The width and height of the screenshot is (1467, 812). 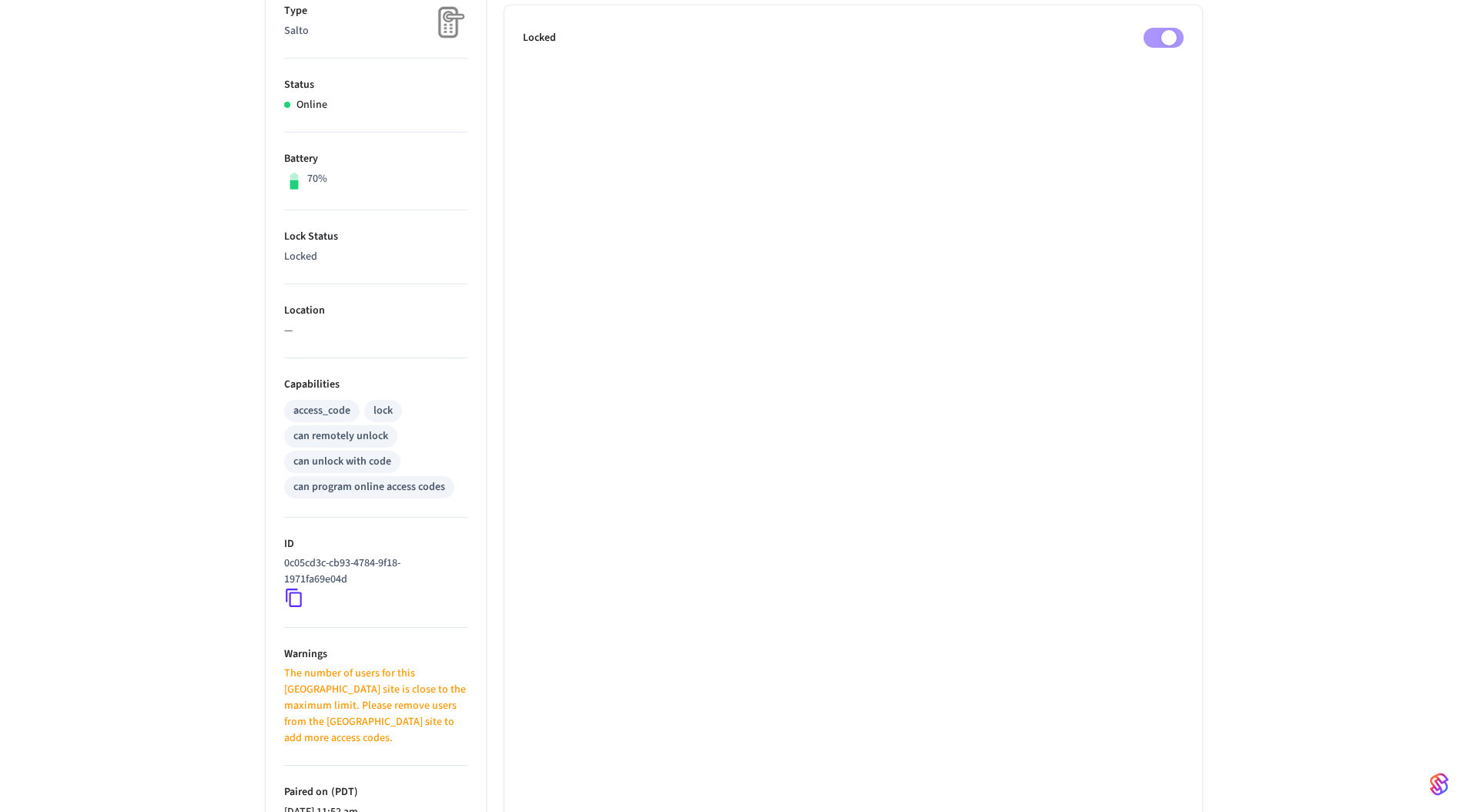 What do you see at coordinates (376, 543) in the screenshot?
I see `p: ID` at bounding box center [376, 543].